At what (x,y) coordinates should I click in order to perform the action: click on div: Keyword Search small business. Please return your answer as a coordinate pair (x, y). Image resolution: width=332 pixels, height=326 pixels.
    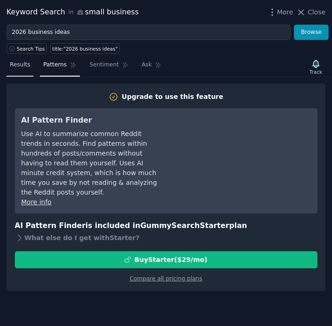
    Looking at the image, I should click on (73, 12).